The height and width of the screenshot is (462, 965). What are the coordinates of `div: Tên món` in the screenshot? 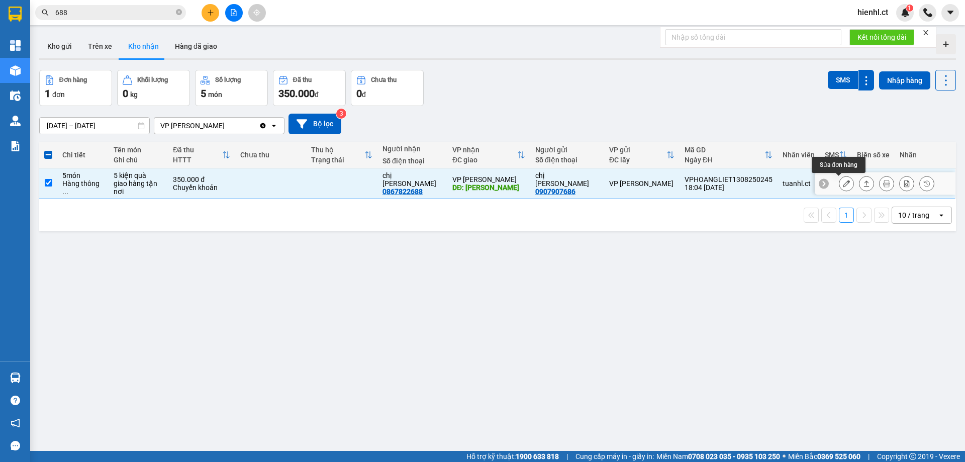 It's located at (138, 150).